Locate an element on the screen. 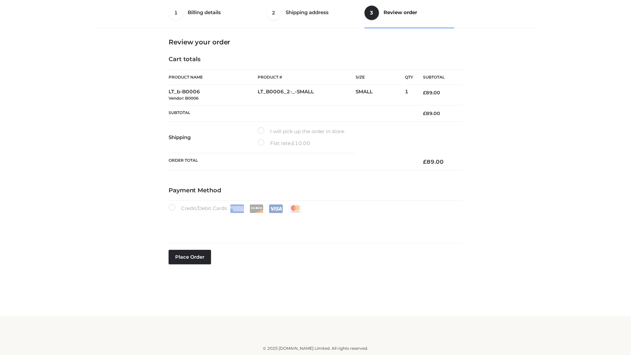 Image resolution: width=631 pixels, height=355 pixels. label: Credit/Debit Cards is located at coordinates (235, 208).